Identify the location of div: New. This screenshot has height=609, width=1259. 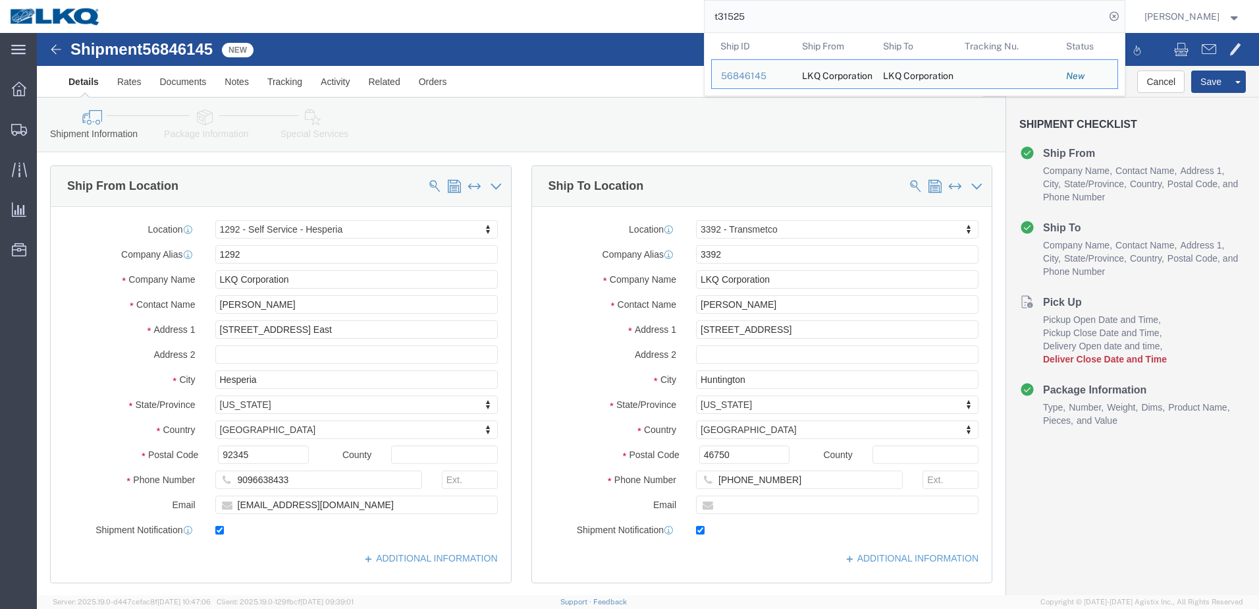
(1088, 76).